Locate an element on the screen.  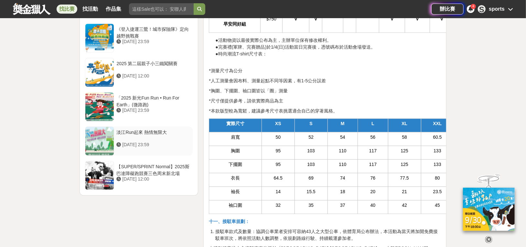
strong: XL is located at coordinates (405, 123).